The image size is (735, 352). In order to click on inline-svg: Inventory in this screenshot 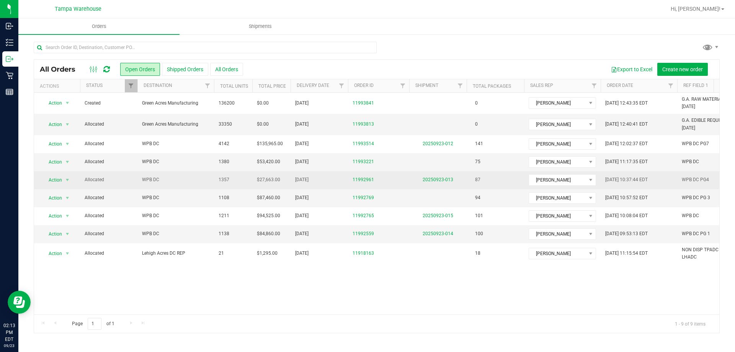, I will do `click(10, 42)`.